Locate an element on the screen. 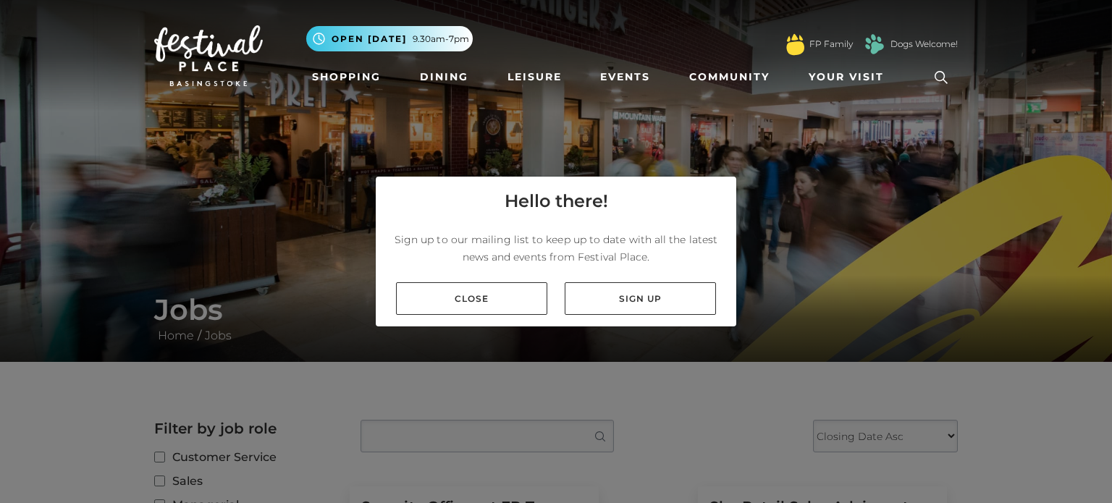  a: Leisure is located at coordinates (534, 77).